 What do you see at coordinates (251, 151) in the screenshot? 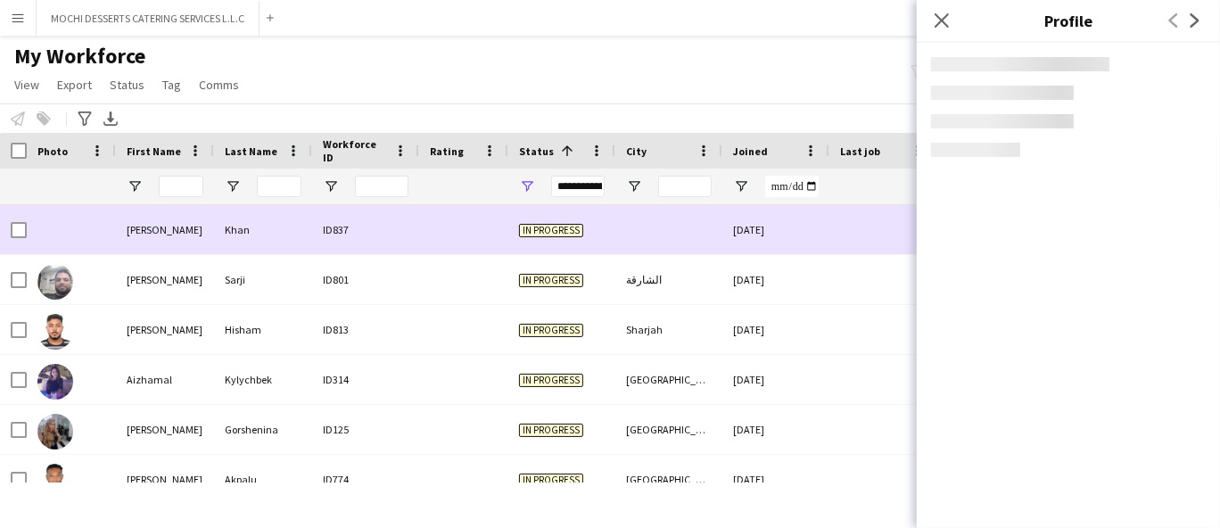
I see `span: Last Name` at bounding box center [251, 151].